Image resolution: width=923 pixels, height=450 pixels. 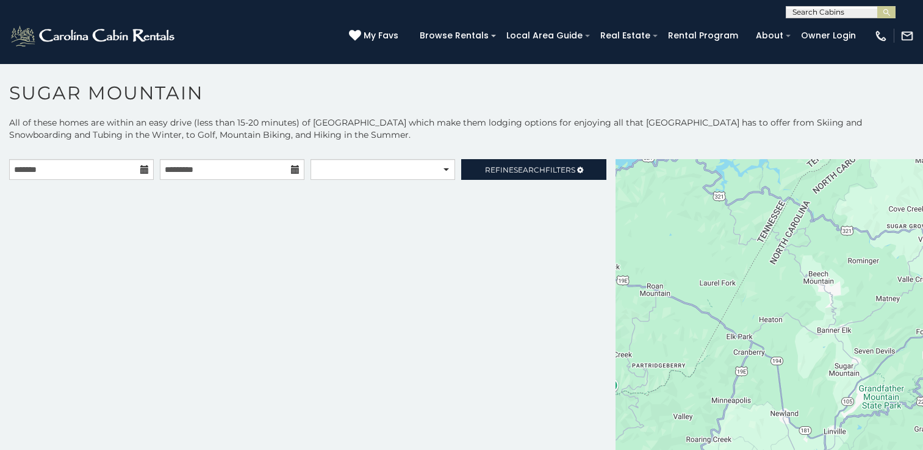 I want to click on a: Local Area Guide, so click(x=544, y=35).